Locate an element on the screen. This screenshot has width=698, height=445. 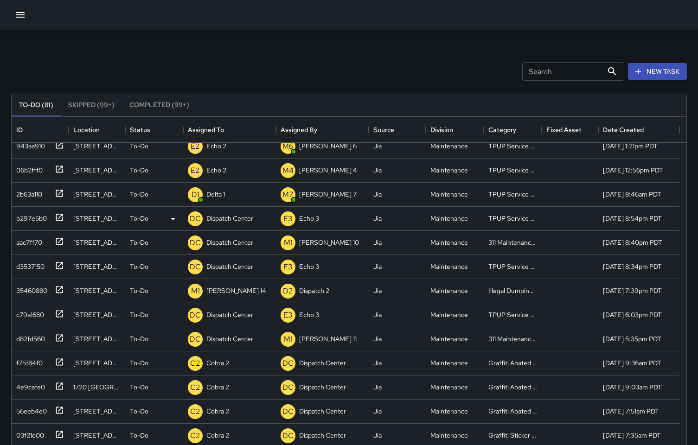
button: Skipped (99+) is located at coordinates (91, 105).